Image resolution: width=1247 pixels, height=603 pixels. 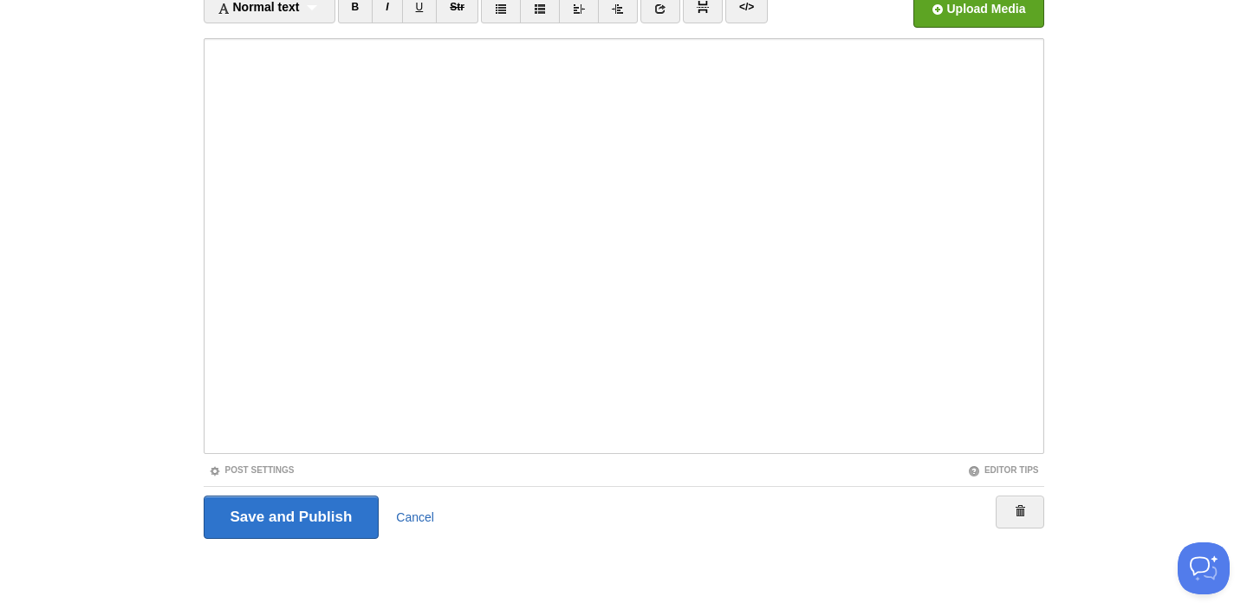 What do you see at coordinates (291, 518) in the screenshot?
I see `input: Save and Publish` at bounding box center [291, 518].